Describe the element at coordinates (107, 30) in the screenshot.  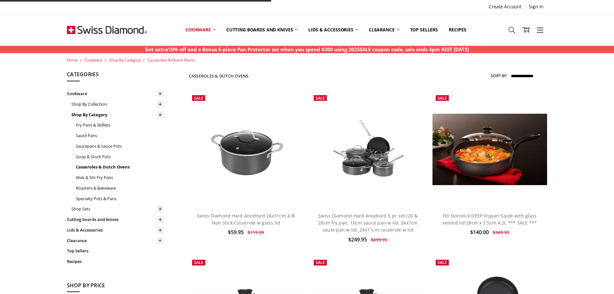
I see `img: Free Shipping On Every Order` at that location.